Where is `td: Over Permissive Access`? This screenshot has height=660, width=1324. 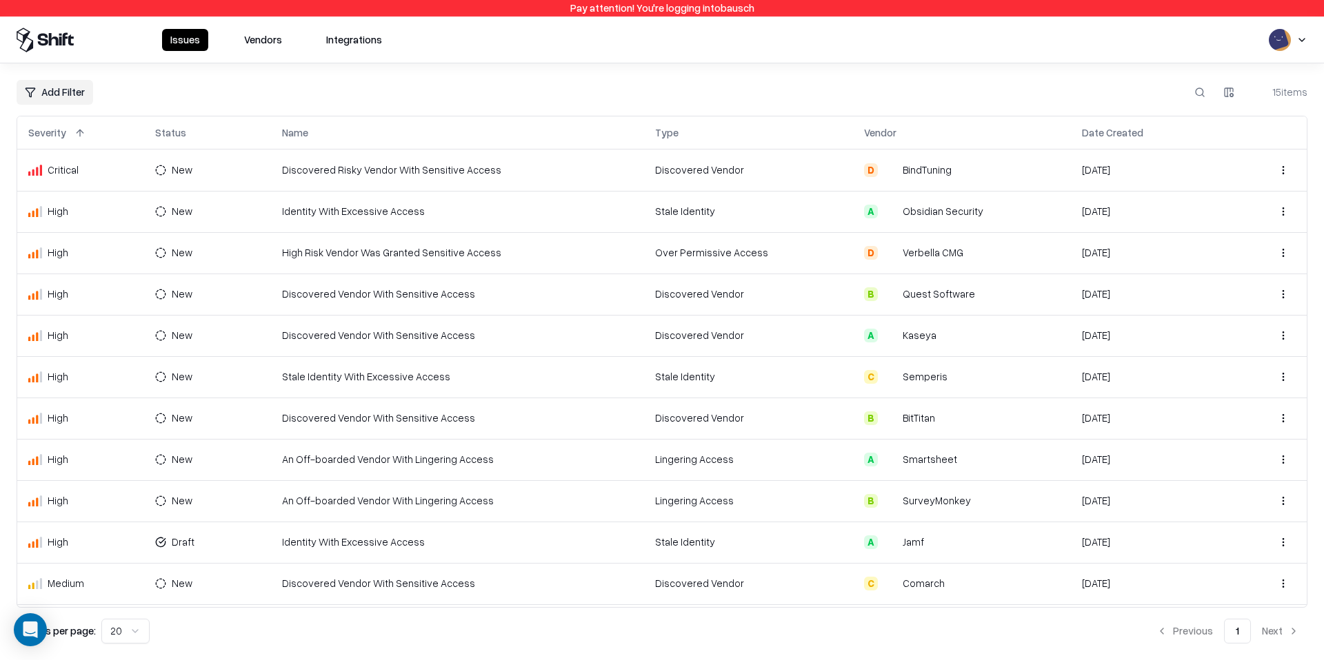 td: Over Permissive Access is located at coordinates (748, 253).